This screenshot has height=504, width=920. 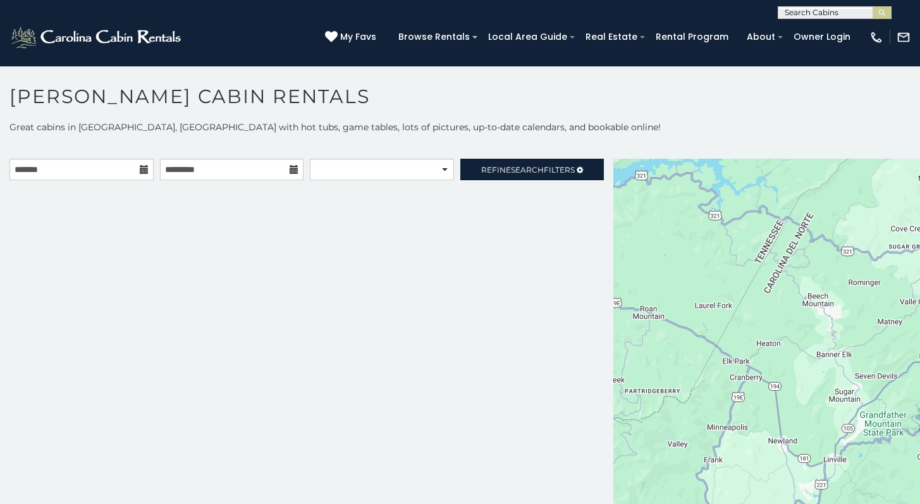 I want to click on span: Search, so click(x=527, y=170).